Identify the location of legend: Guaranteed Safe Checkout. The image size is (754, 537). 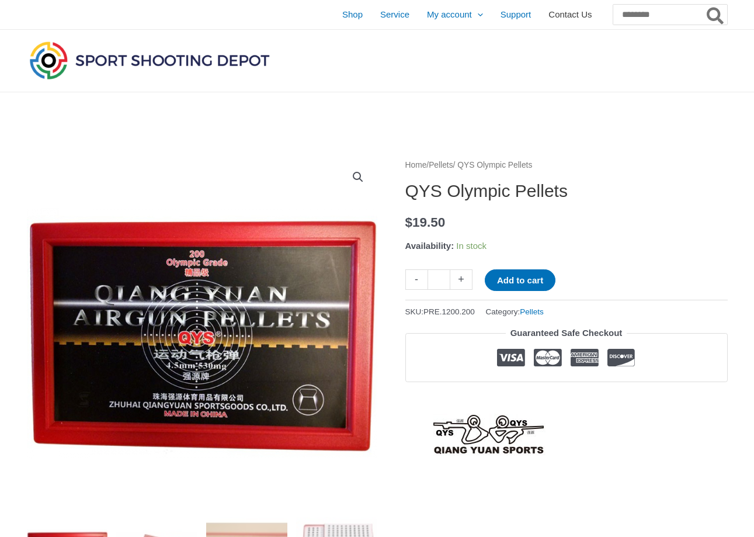
(567, 333).